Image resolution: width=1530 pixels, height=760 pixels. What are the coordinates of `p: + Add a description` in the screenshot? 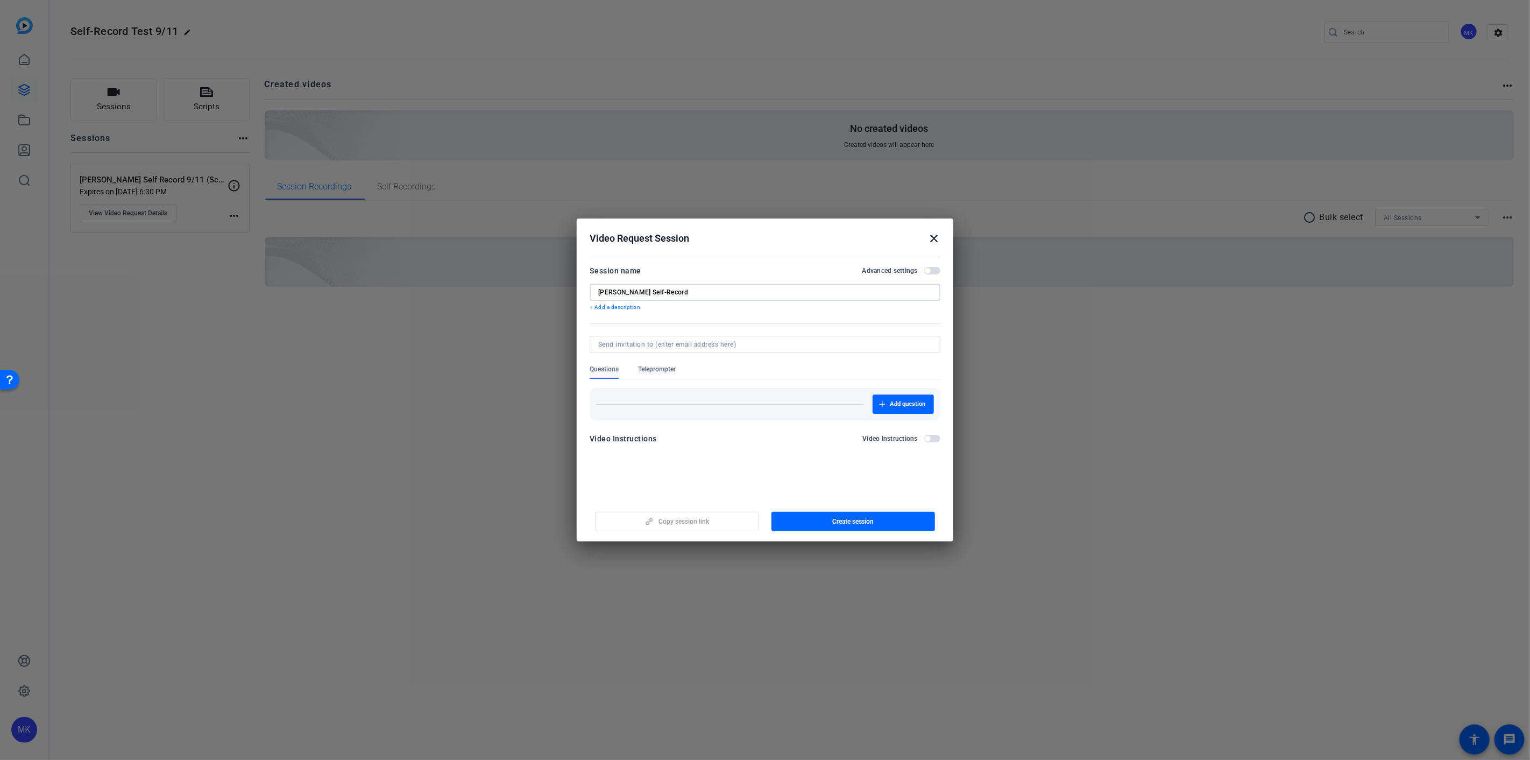 It's located at (765, 307).